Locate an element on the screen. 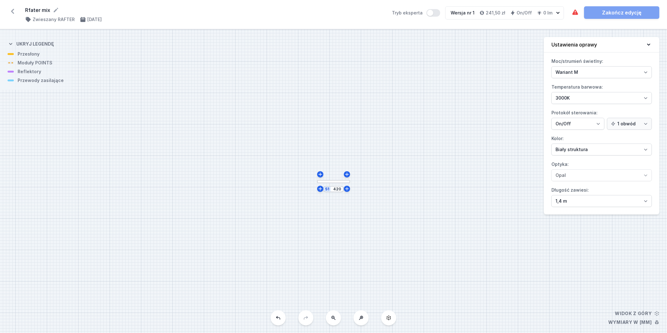  label: Moc/strumień świetlny: is located at coordinates (602, 67).